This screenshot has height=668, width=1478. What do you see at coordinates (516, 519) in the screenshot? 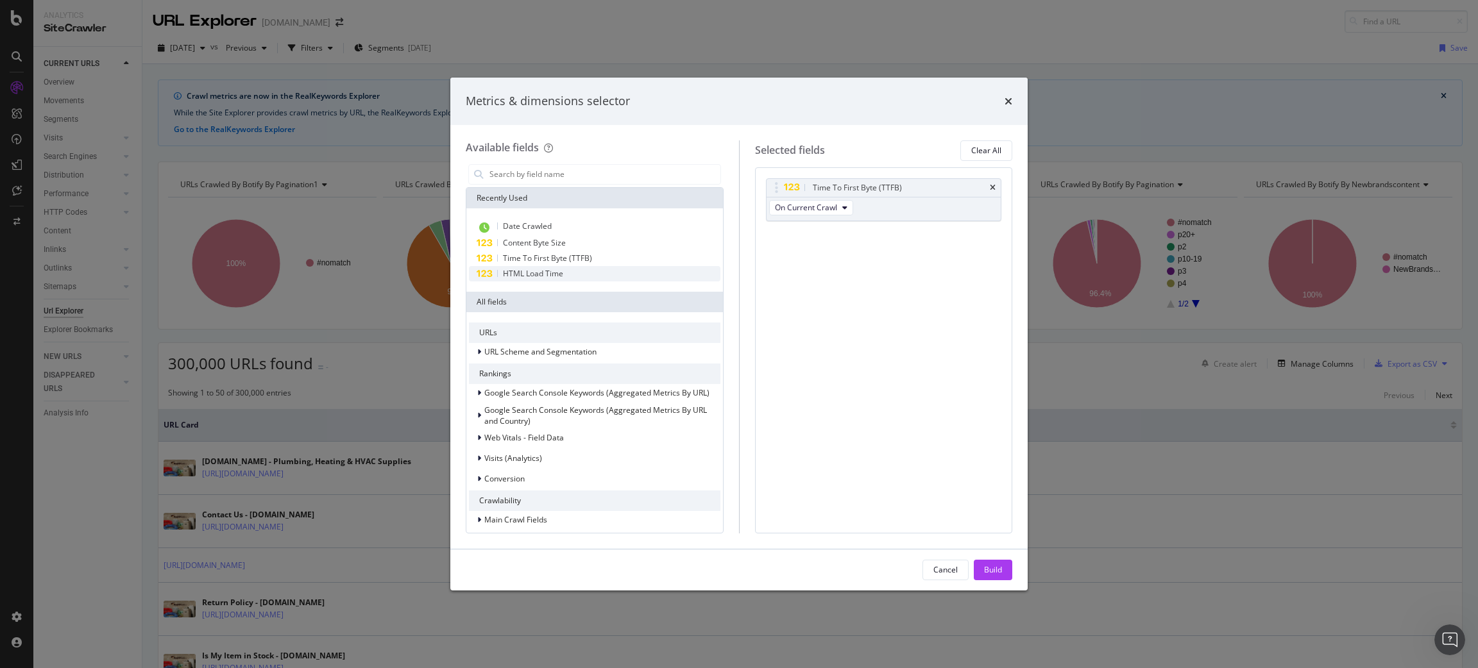
I see `span: Main Crawl Fields` at bounding box center [516, 519].